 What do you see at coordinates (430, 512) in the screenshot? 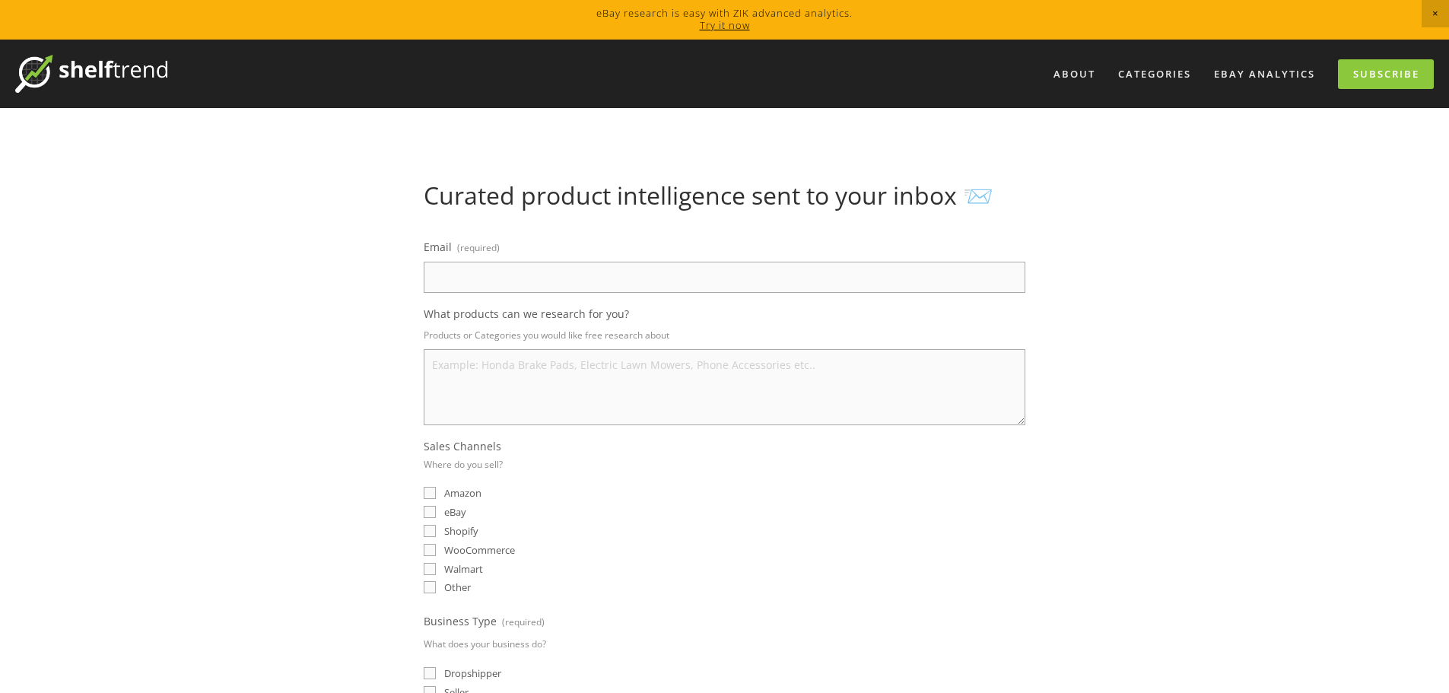
I see `input: eBay` at bounding box center [430, 512].